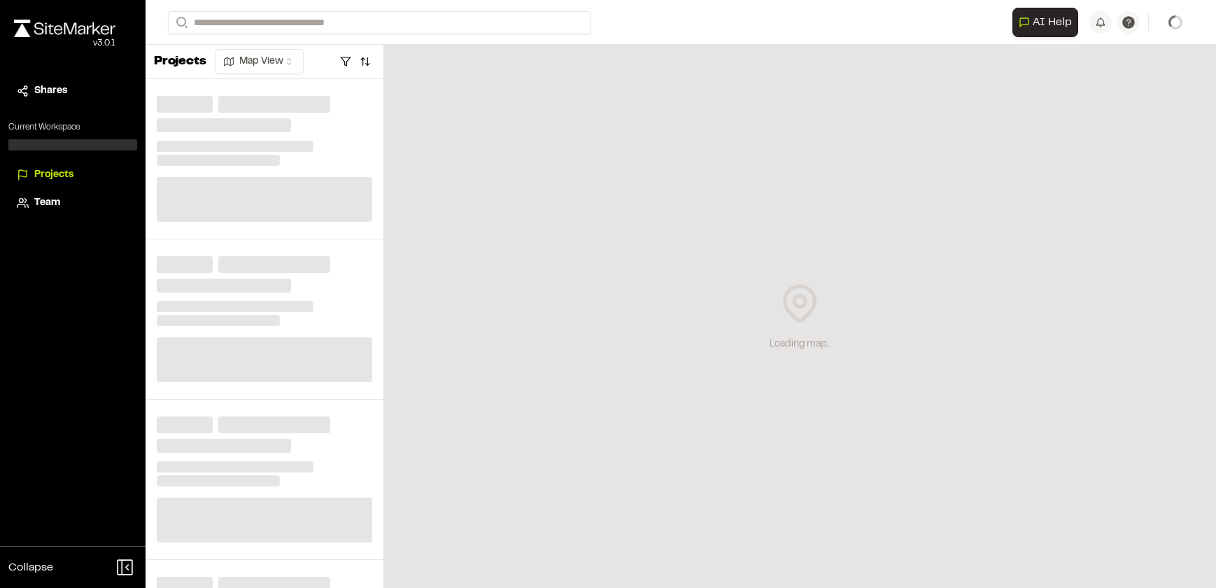  Describe the element at coordinates (73, 175) in the screenshot. I see `a: Projects` at that location.